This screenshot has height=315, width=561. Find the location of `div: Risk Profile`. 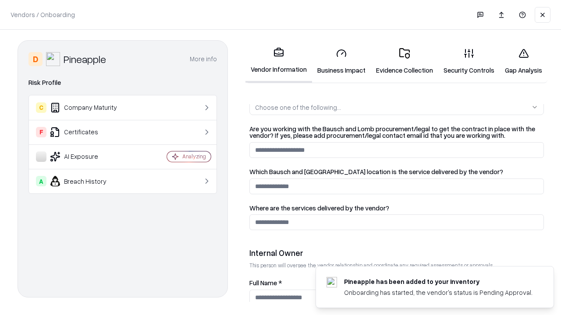

div: Risk Profile is located at coordinates (123, 83).